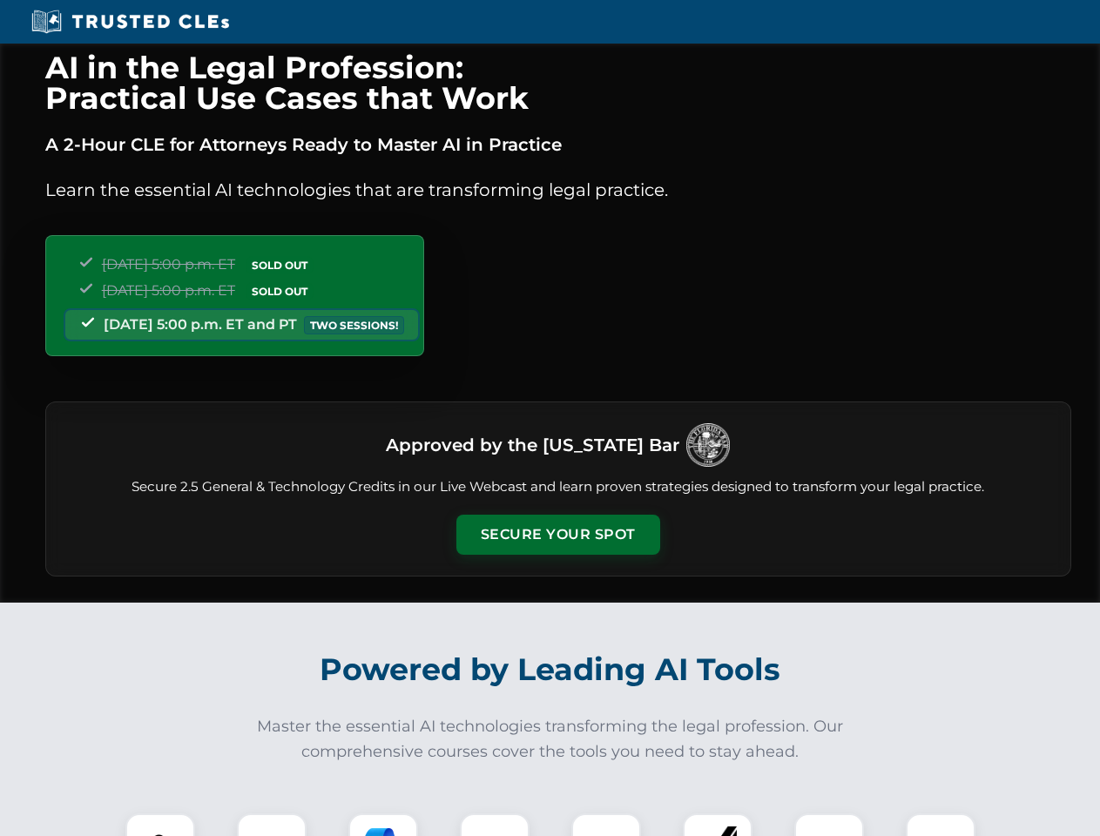 Image resolution: width=1100 pixels, height=836 pixels. I want to click on p: Learn the essential AI technologies that are transforming legal practice., so click(558, 190).